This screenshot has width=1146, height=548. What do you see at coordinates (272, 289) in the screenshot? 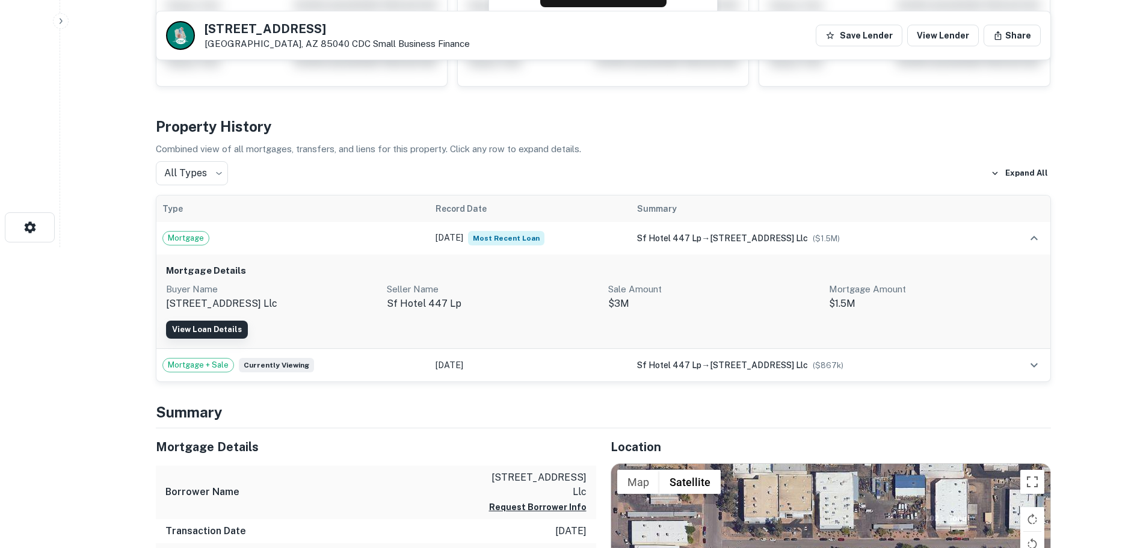
I see `p: Buyer Name` at bounding box center [272, 289].